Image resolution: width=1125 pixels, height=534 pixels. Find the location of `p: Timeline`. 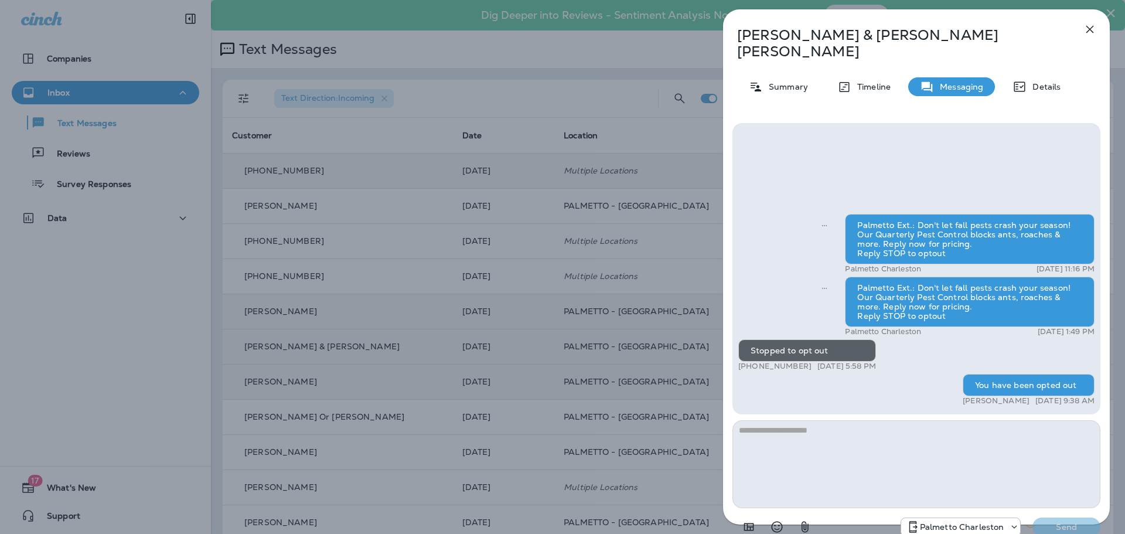

p: Timeline is located at coordinates (871, 87).